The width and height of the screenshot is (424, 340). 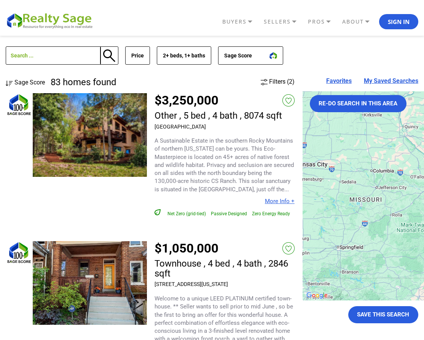 I want to click on a: SELLERS, so click(x=284, y=22).